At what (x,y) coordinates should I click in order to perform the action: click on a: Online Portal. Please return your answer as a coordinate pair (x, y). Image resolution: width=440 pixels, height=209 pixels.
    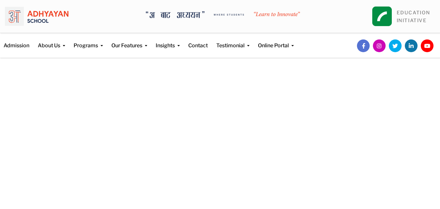
    Looking at the image, I should click on (276, 41).